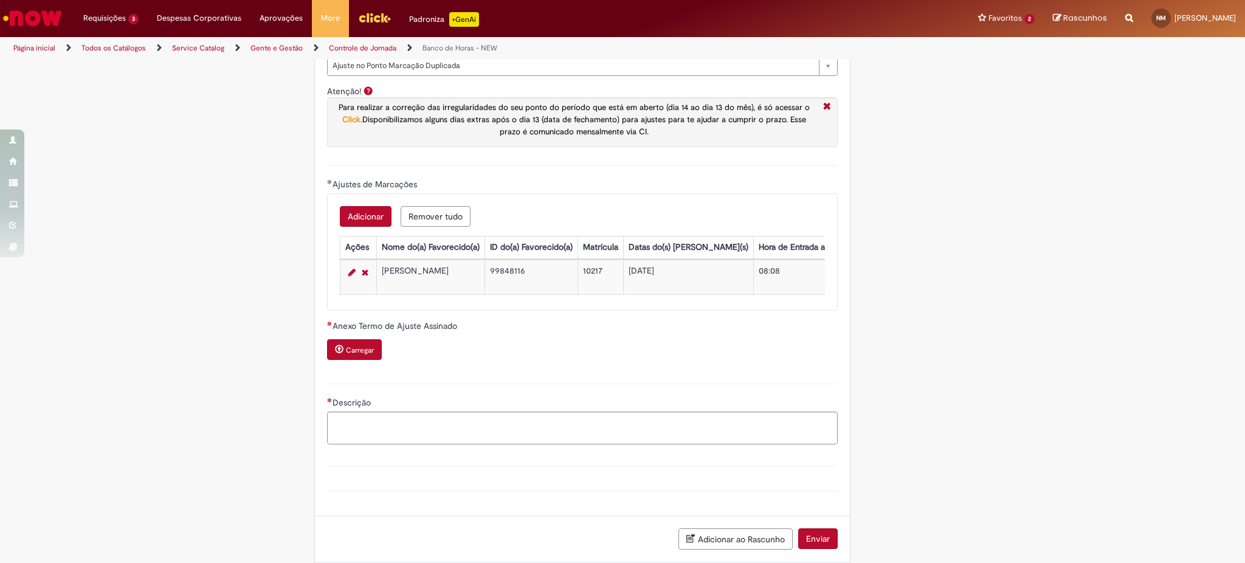 The image size is (1245, 563). Describe the element at coordinates (1030, 19) in the screenshot. I see `span: 2` at that location.